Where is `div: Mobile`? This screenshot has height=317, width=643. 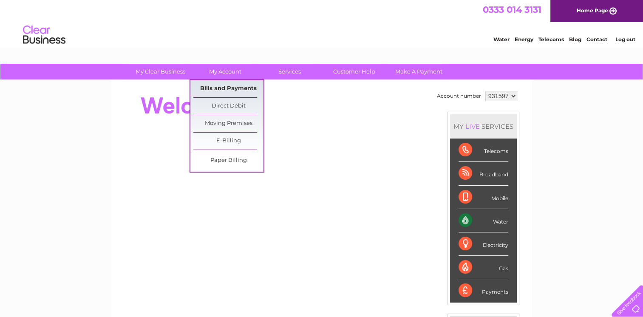
div: Mobile is located at coordinates (483, 197).